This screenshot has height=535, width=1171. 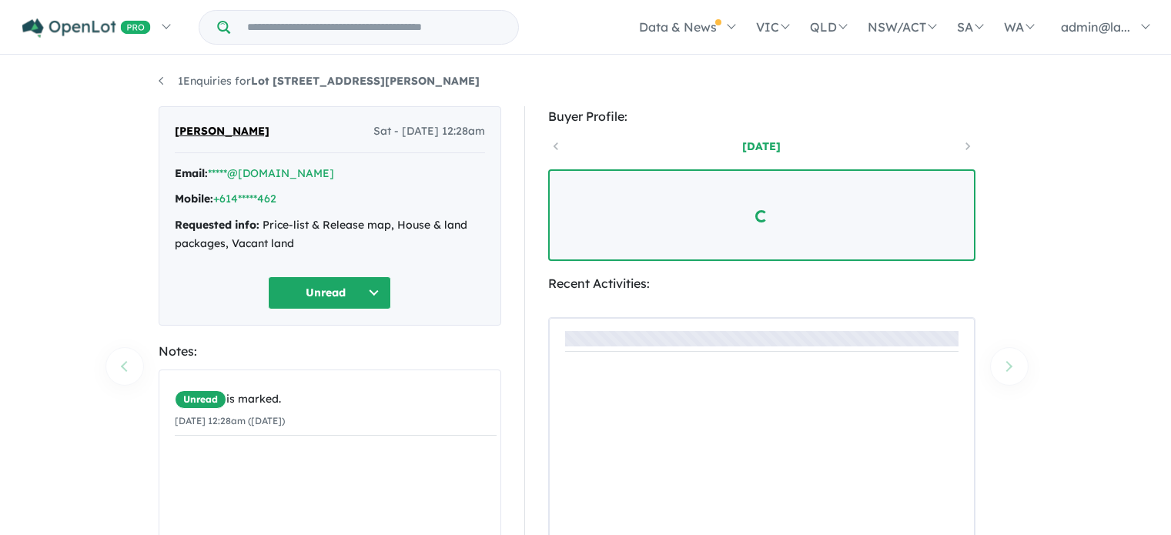 What do you see at coordinates (374, 27) in the screenshot?
I see `input: Try estate name, suburb, builder or developer` at bounding box center [374, 27].